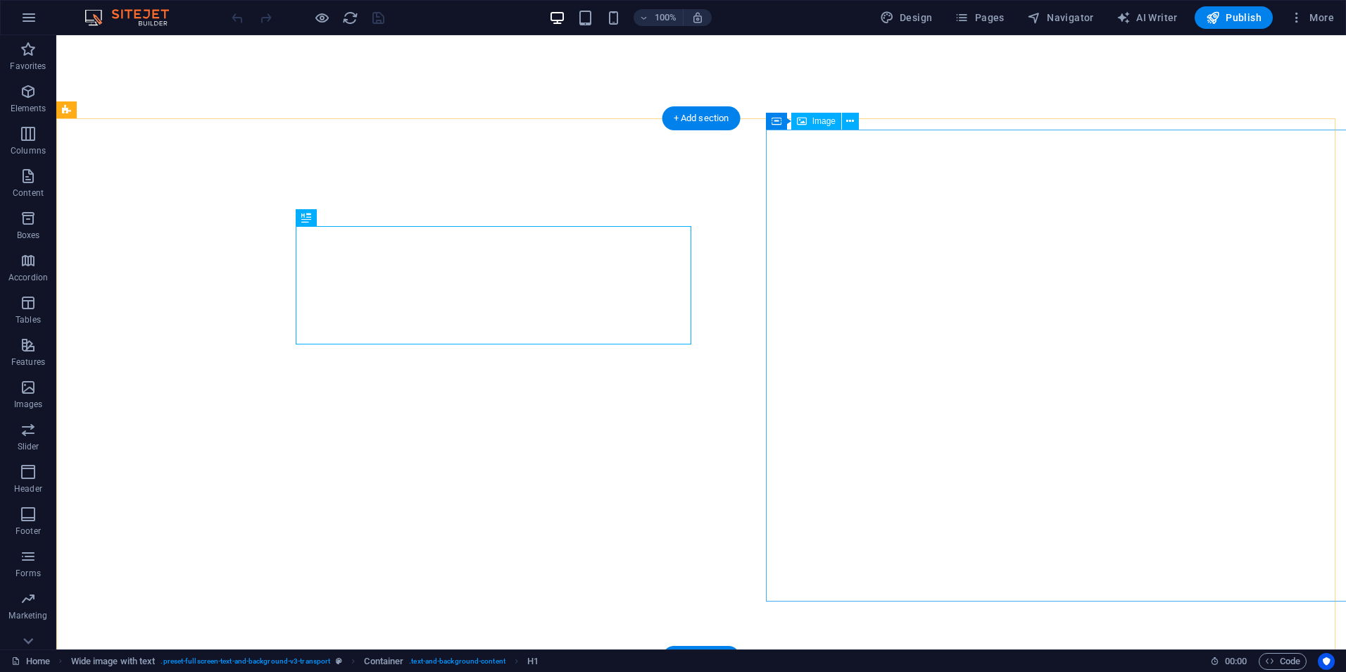 Image resolution: width=1346 pixels, height=672 pixels. Describe the element at coordinates (27, 66) in the screenshot. I see `p: Favorites` at that location.